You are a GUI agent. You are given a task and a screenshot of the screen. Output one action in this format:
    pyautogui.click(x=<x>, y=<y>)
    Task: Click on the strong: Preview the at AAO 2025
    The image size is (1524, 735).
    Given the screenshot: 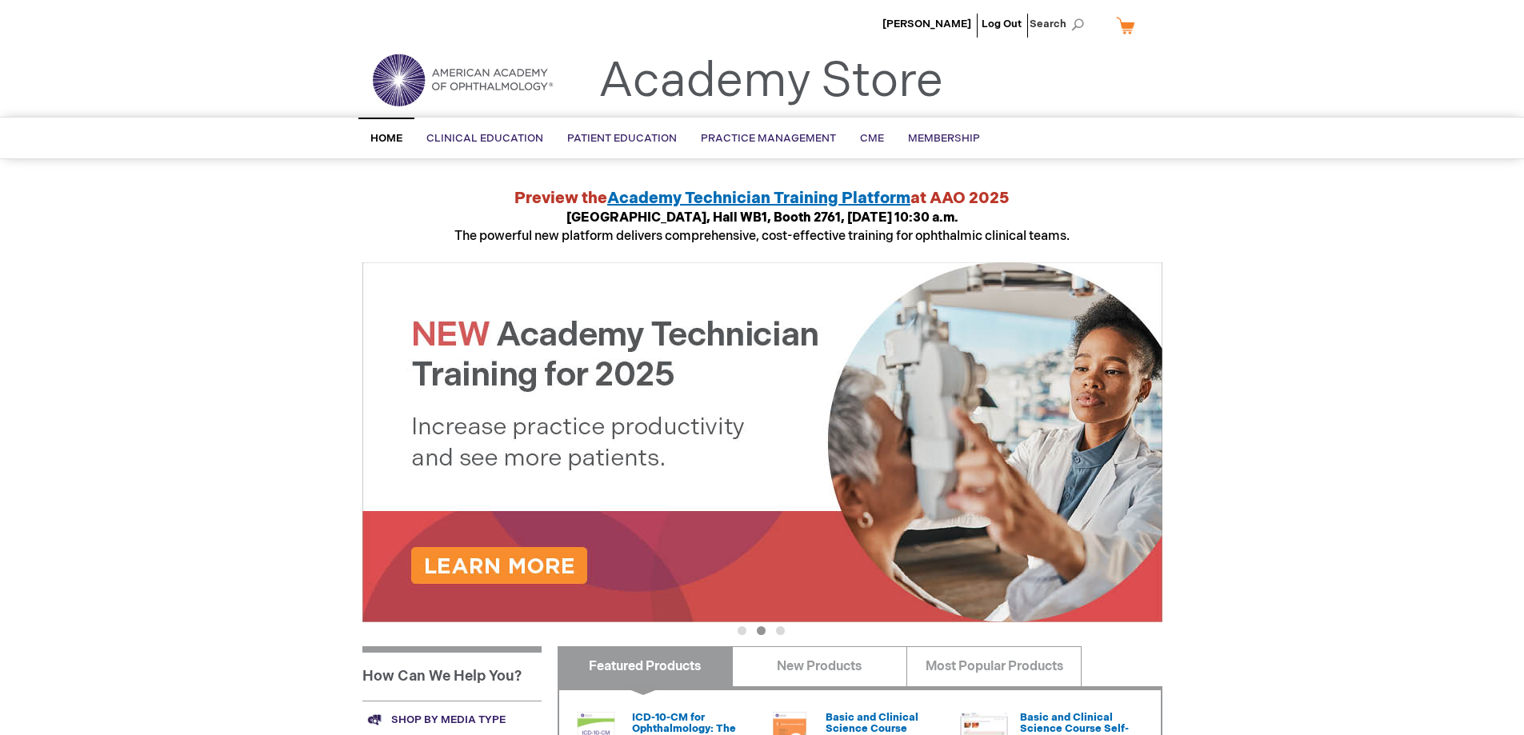 What is the action you would take?
    pyautogui.click(x=762, y=198)
    